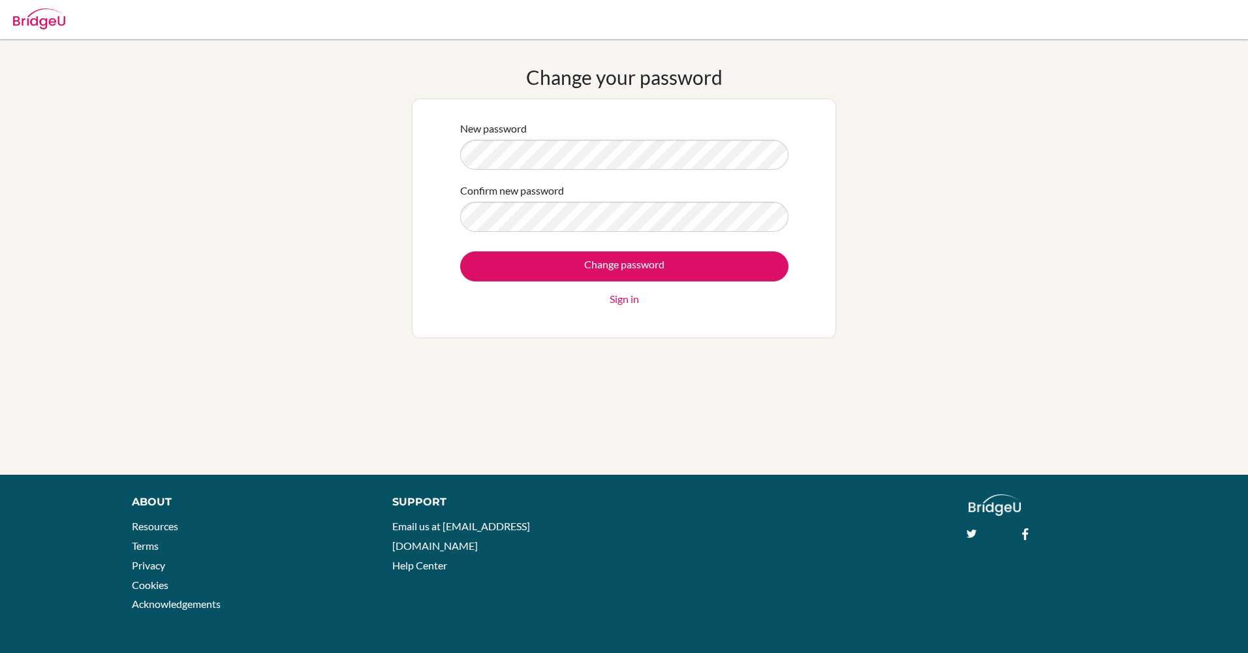 This screenshot has width=1248, height=653. What do you see at coordinates (500, 502) in the screenshot?
I see `div: Support` at bounding box center [500, 502].